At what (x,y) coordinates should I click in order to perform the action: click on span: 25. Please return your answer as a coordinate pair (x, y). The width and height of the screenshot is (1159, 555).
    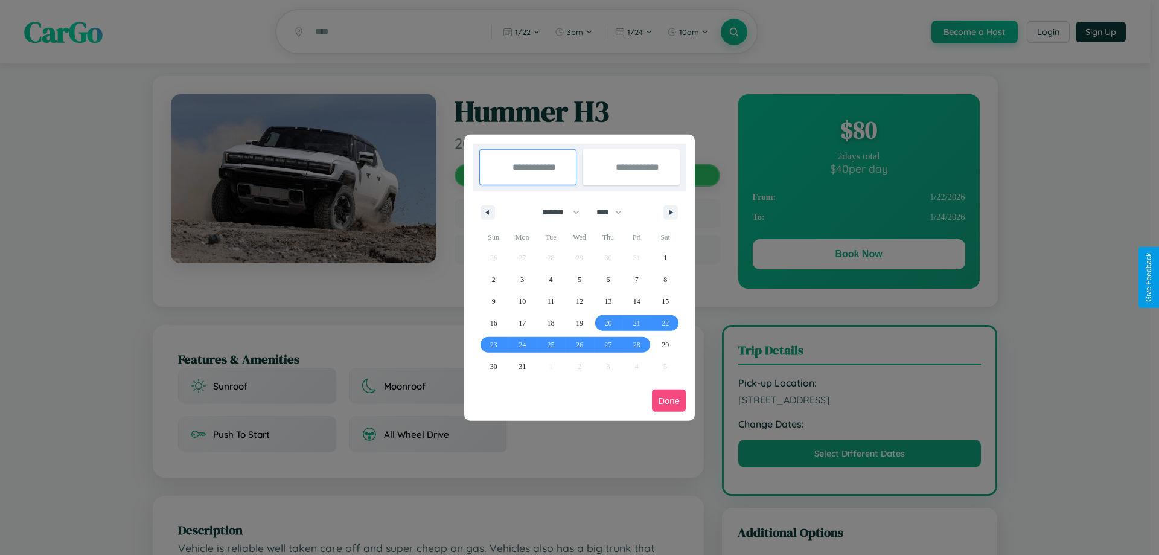
    Looking at the image, I should click on (551, 345).